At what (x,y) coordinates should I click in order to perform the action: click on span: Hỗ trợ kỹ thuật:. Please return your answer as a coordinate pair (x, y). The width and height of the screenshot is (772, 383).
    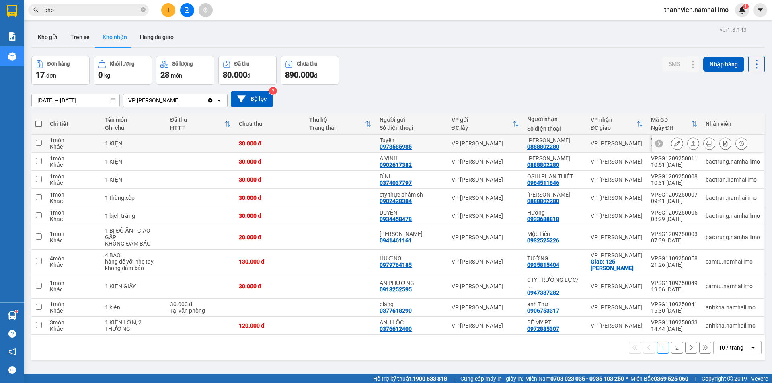
    Looking at the image, I should click on (410, 379).